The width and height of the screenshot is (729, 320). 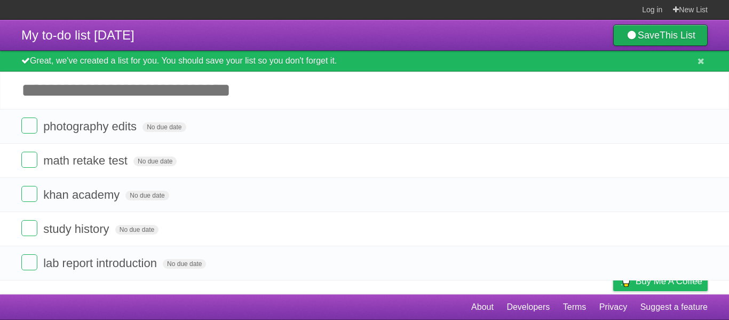 What do you see at coordinates (91, 126) in the screenshot?
I see `span: photography edits` at bounding box center [91, 126].